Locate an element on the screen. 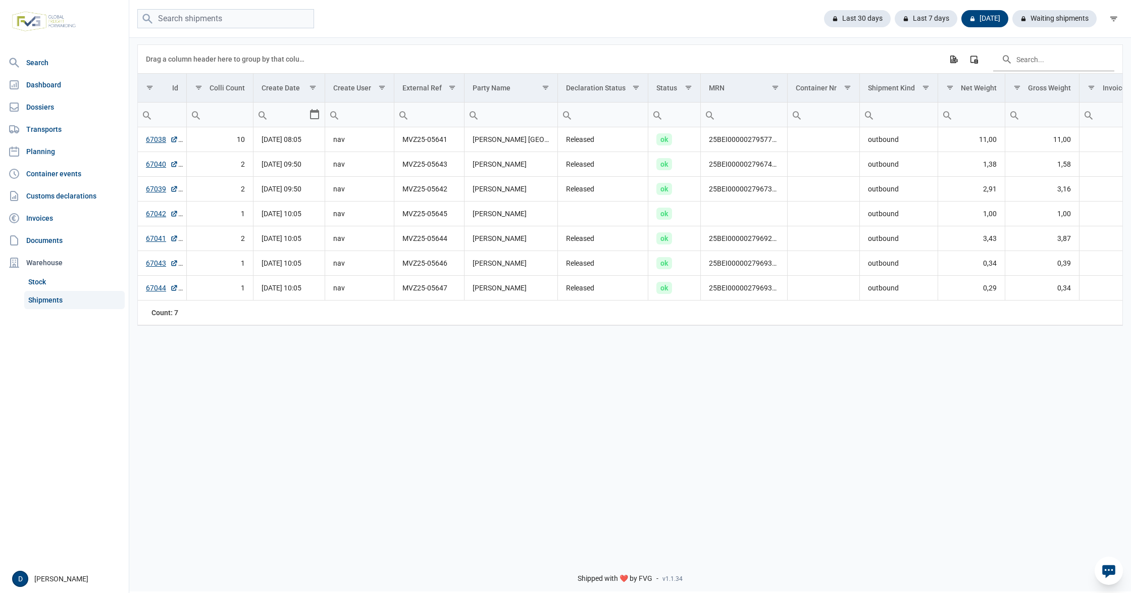  span: Show filter options for column 'MRN' is located at coordinates (775, 87).